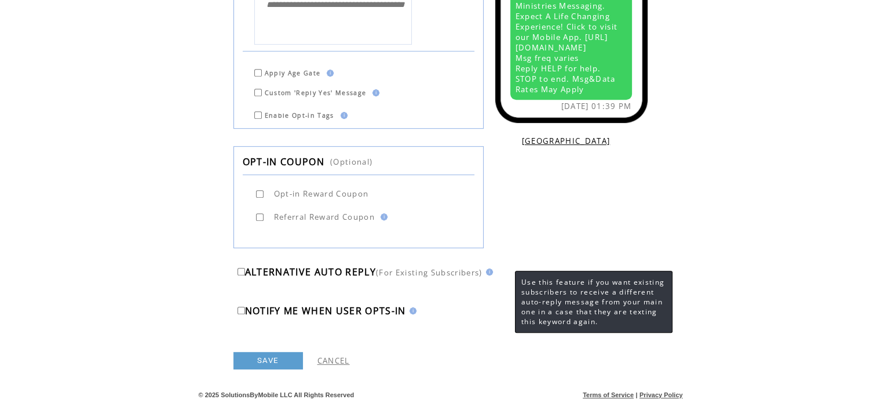 The width and height of the screenshot is (881, 403). Describe the element at coordinates (300, 115) in the screenshot. I see `span: Enable Opt-in Tags` at that location.